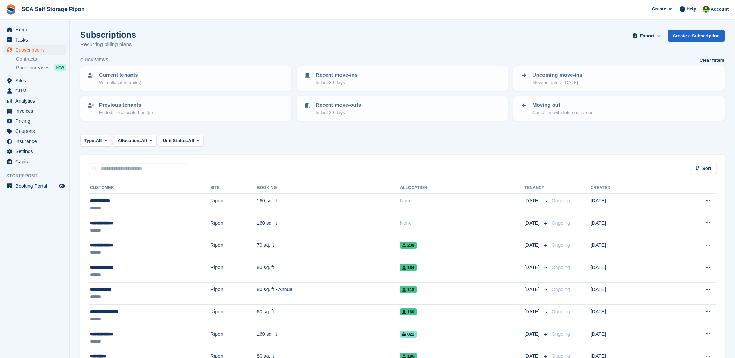 The height and width of the screenshot is (358, 735). I want to click on td: 80 sq. ft, so click(328, 271).